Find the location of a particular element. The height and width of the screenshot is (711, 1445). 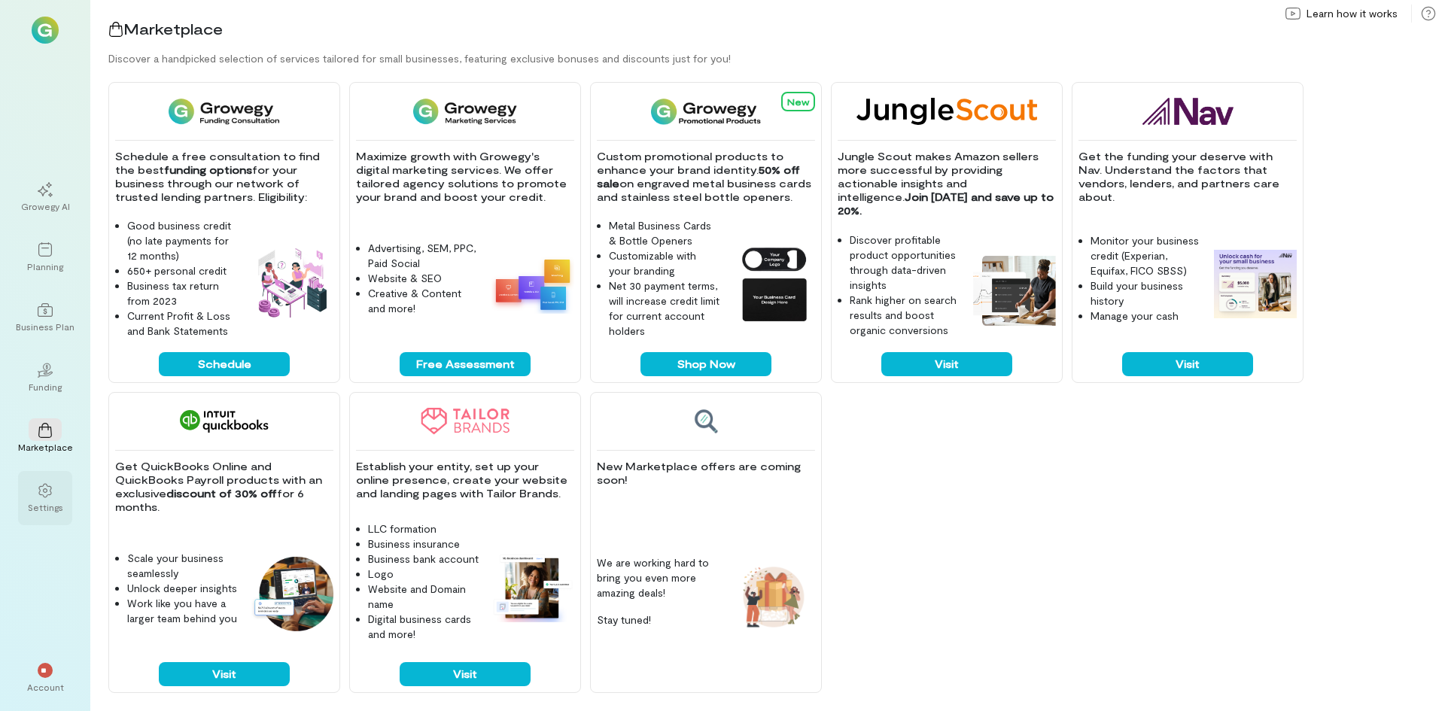

li: Business bank account is located at coordinates (424, 559).